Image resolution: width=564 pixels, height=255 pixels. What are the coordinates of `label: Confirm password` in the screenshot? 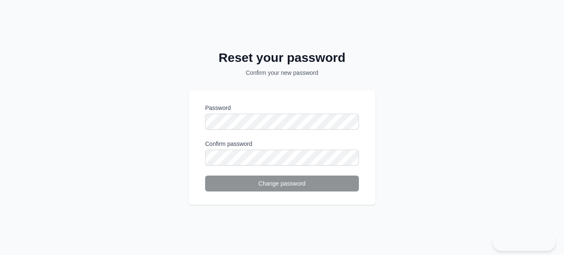 It's located at (282, 144).